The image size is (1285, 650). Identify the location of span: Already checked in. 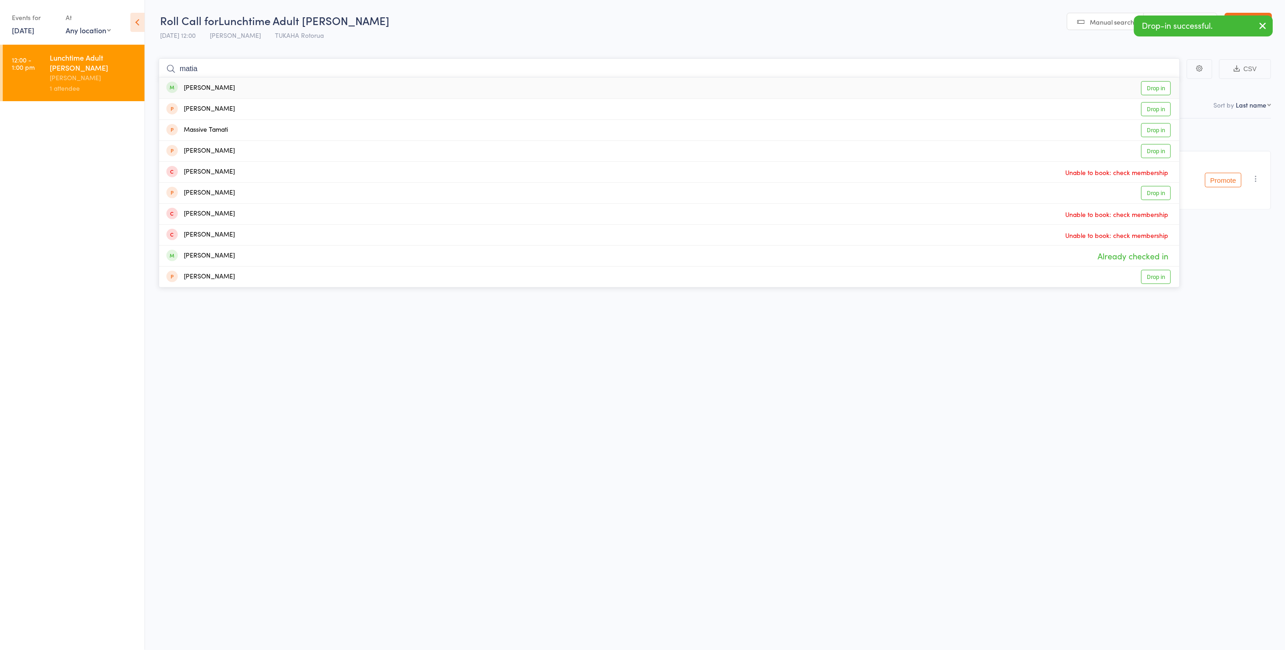
(1134, 256).